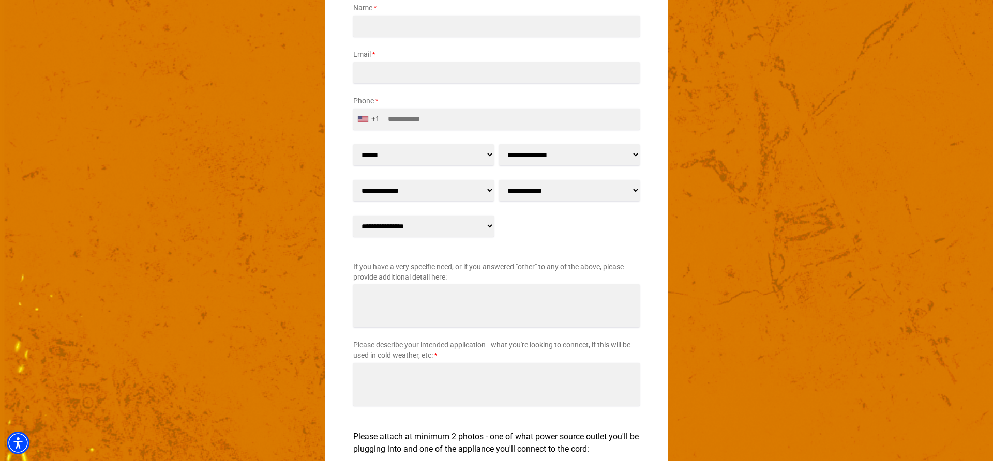 Image resolution: width=993 pixels, height=461 pixels. What do you see at coordinates (492, 350) in the screenshot?
I see `span: Please describe your intended application - what you're looking to connect, if this will be used ...` at bounding box center [492, 350].